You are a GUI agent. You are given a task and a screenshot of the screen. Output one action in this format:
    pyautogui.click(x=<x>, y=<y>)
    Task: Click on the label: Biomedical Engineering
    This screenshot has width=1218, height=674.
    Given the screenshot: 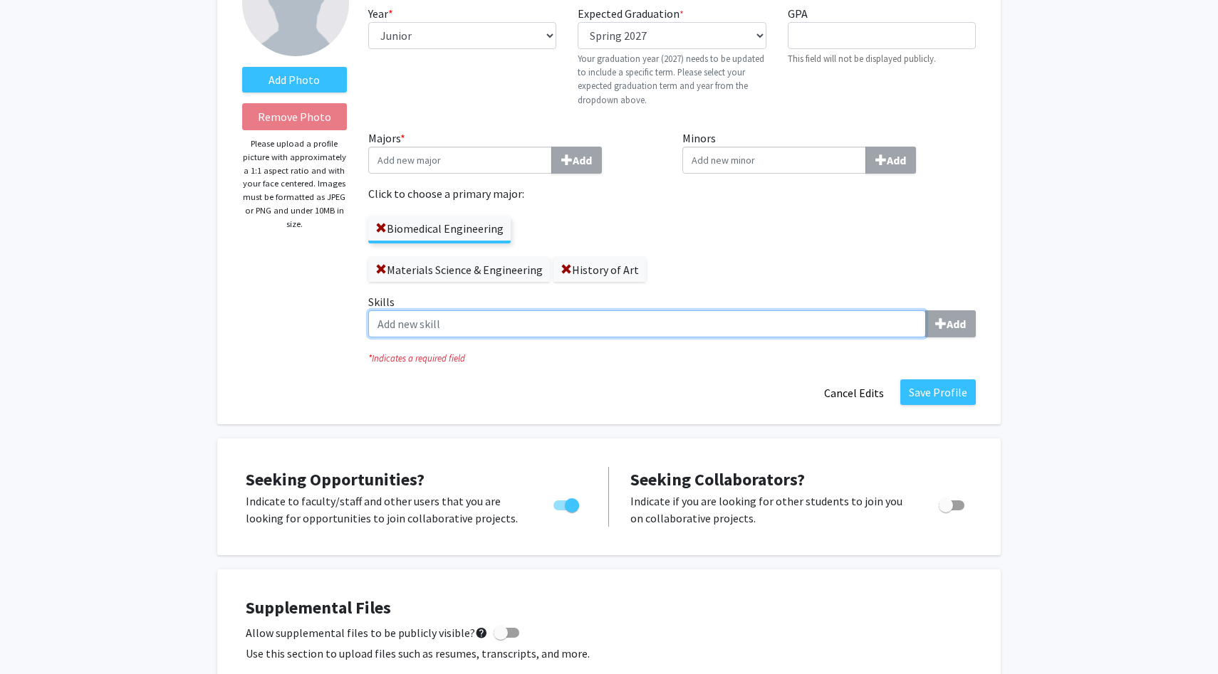 What is the action you would take?
    pyautogui.click(x=439, y=229)
    